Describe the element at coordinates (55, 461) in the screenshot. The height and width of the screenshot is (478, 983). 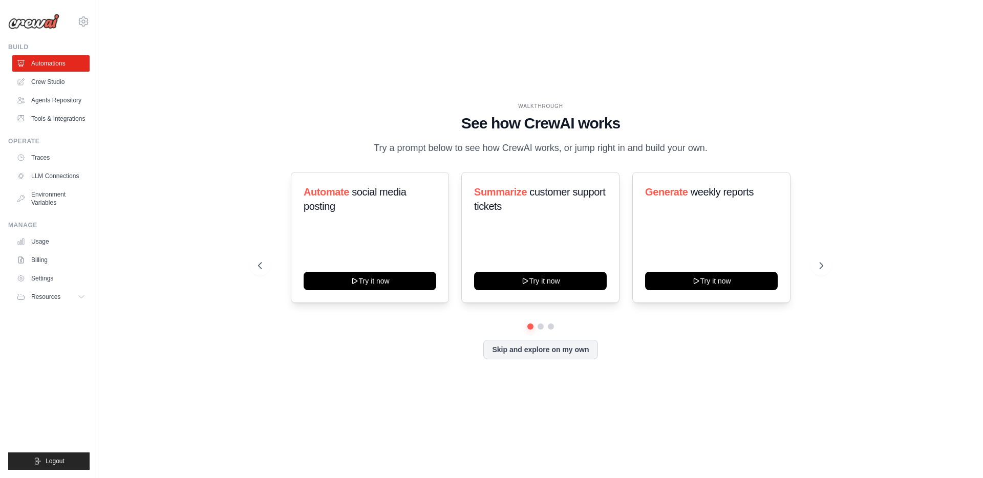
I see `span: Logout` at that location.